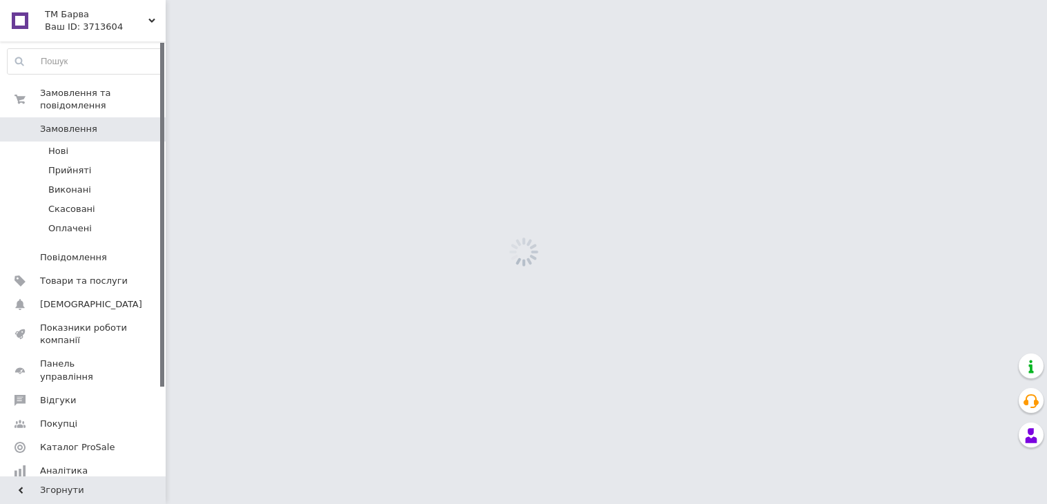 This screenshot has height=504, width=1047. Describe the element at coordinates (85, 61) in the screenshot. I see `input: Пошук` at that location.